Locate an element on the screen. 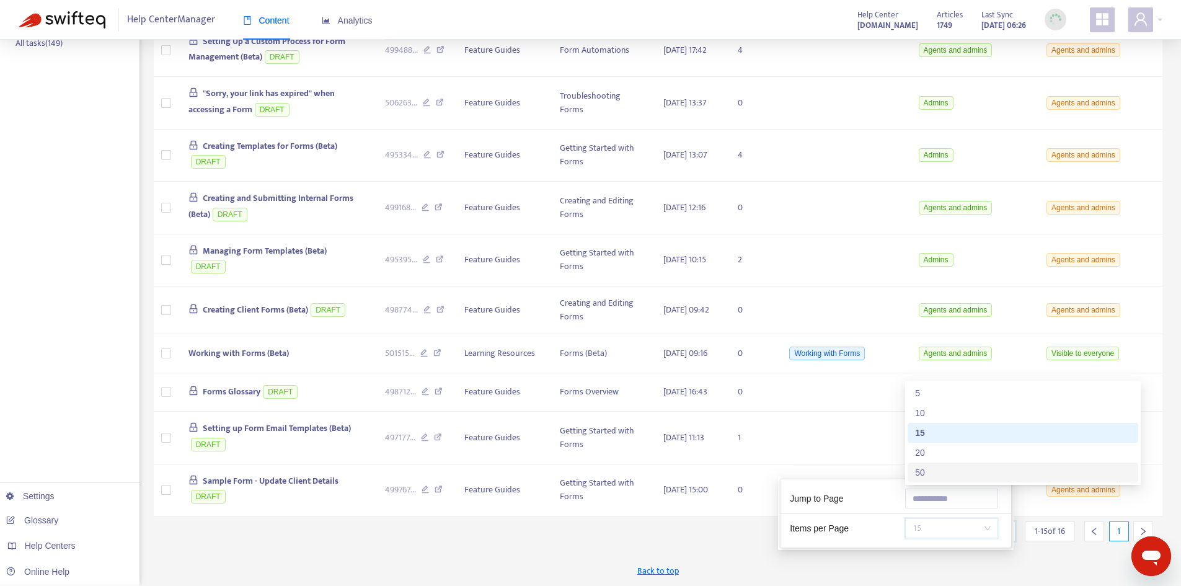 The image size is (1181, 586). td: 2 is located at coordinates (753, 260).